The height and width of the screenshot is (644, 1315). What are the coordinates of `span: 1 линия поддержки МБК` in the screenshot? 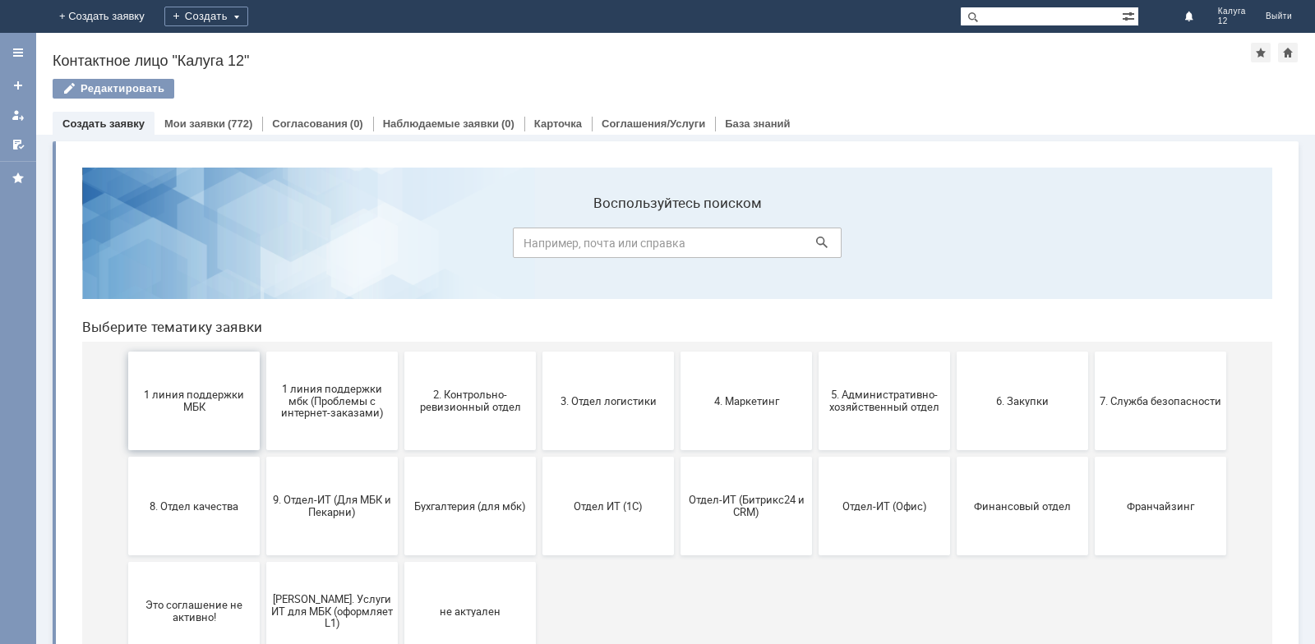 It's located at (125, 247).